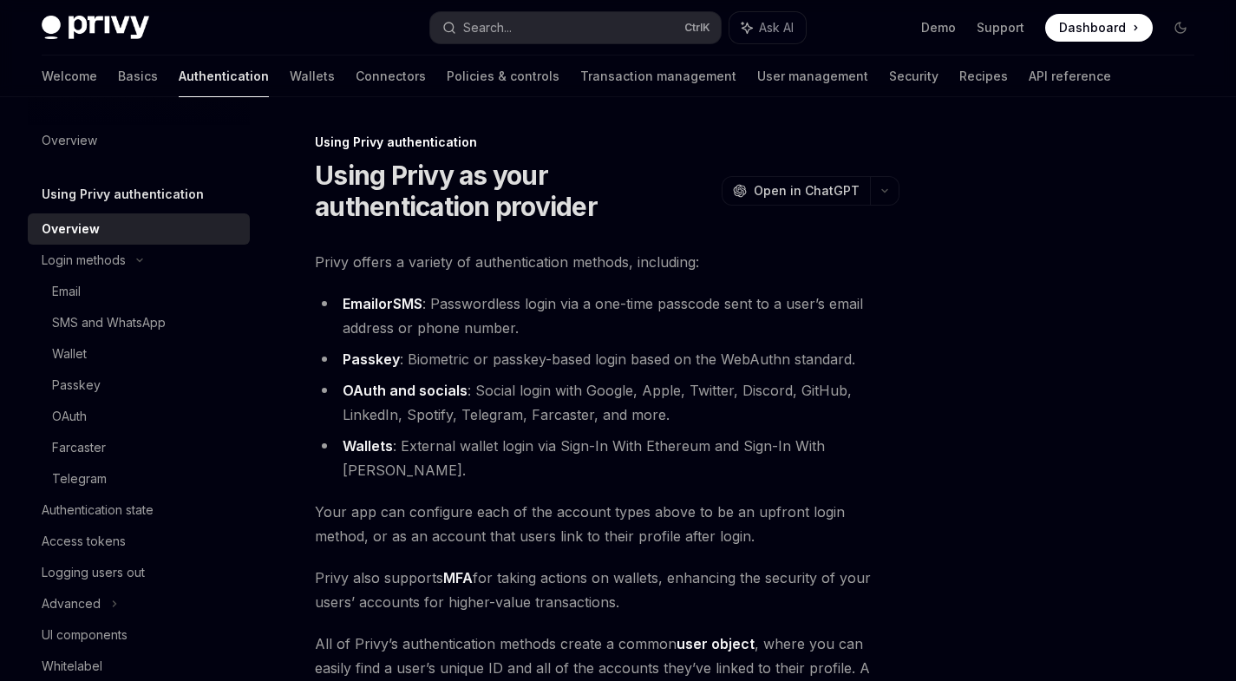 This screenshot has width=1236, height=681. Describe the element at coordinates (72, 666) in the screenshot. I see `div: Whitelabel` at that location.